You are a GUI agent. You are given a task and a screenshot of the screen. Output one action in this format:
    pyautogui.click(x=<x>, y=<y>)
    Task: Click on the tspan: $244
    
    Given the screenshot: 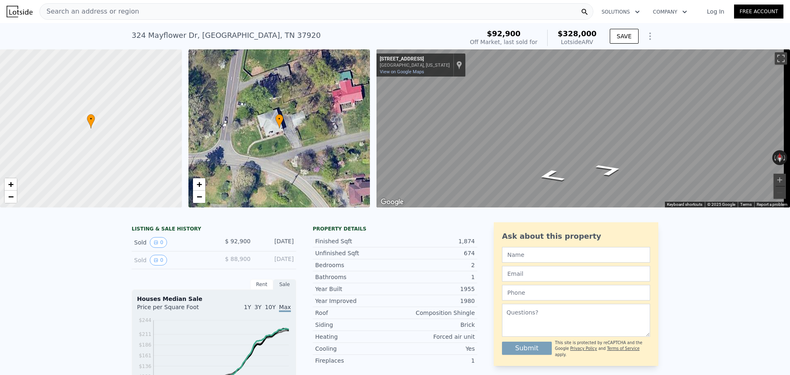 What is the action you would take?
    pyautogui.click(x=145, y=320)
    